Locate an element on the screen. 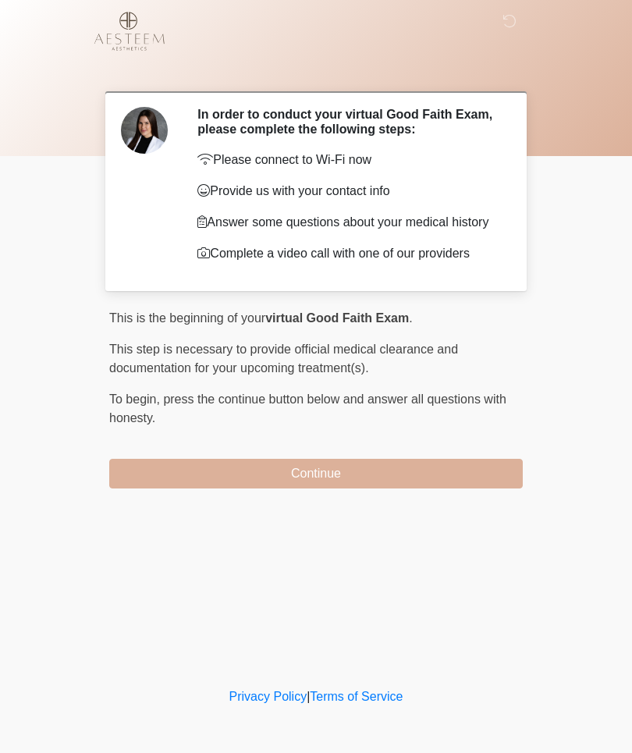  button: Continue is located at coordinates (316, 474).